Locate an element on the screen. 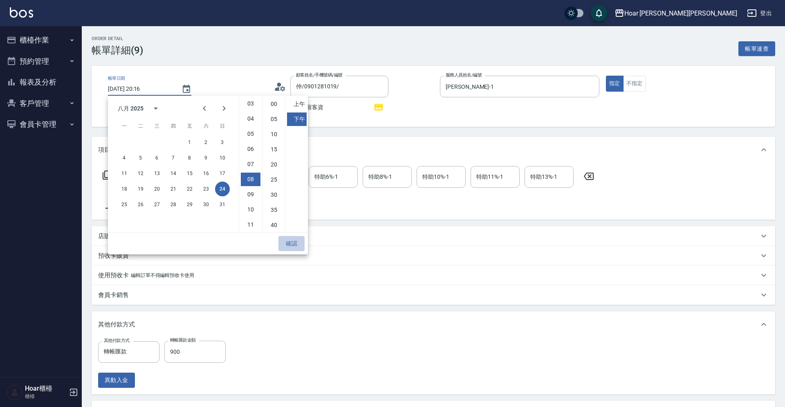 The width and height of the screenshot is (785, 407). li: 10 hours is located at coordinates (250, 209).